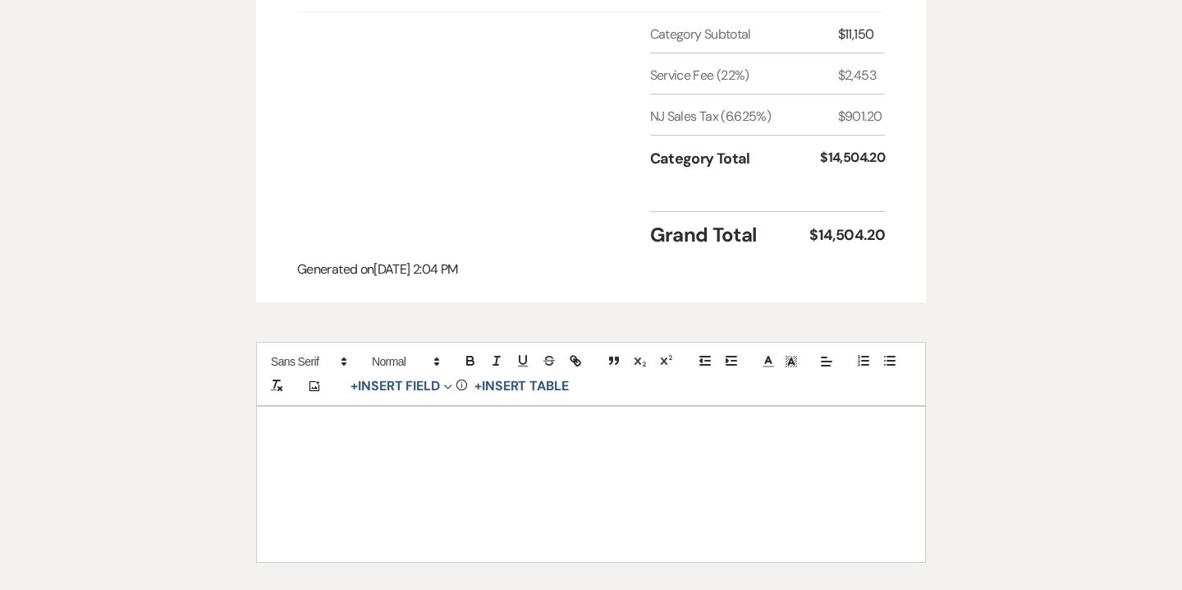 Image resolution: width=1182 pixels, height=590 pixels. Describe the element at coordinates (736, 158) in the screenshot. I see `div: Category Total` at that location.